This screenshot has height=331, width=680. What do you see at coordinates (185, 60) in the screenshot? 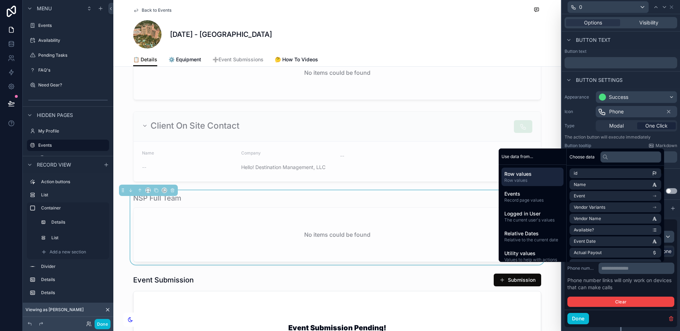
I see `span: ⚙️ Equipment` at bounding box center [185, 60].